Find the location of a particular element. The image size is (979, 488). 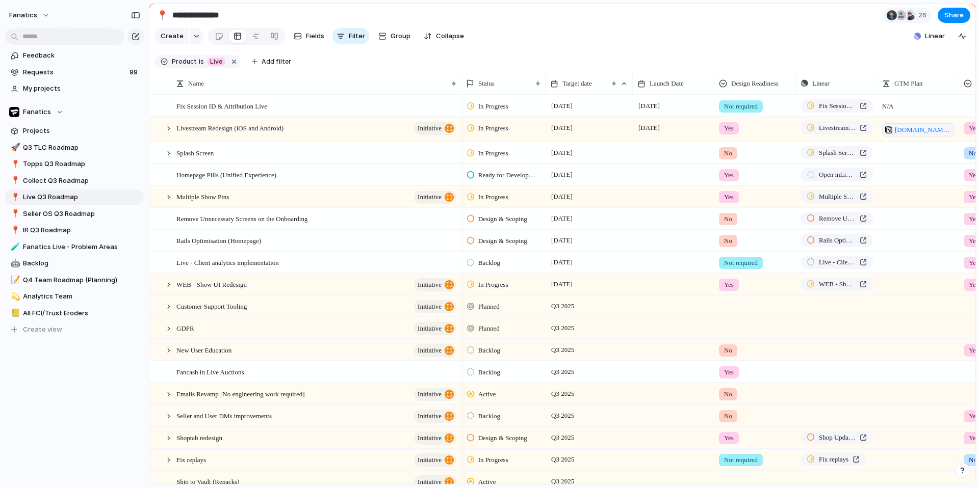

div: 📍Collect Q3 Roadmap is located at coordinates (74, 181).